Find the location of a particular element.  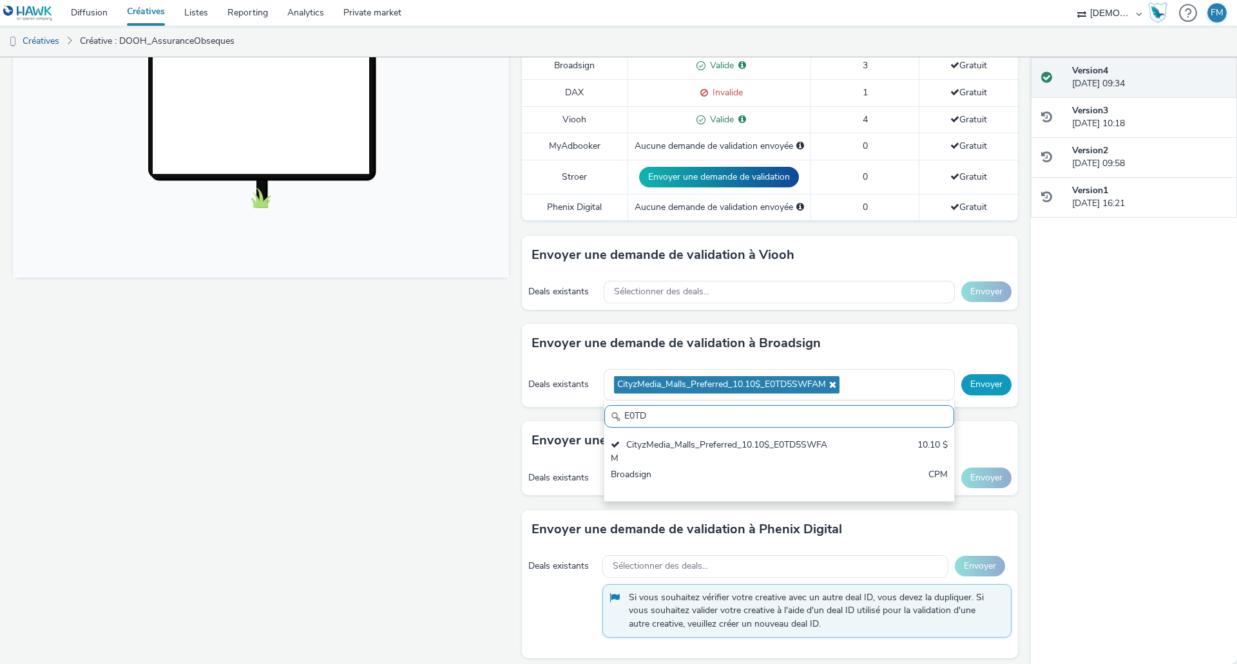

strong: Version 2 is located at coordinates (1090, 150).